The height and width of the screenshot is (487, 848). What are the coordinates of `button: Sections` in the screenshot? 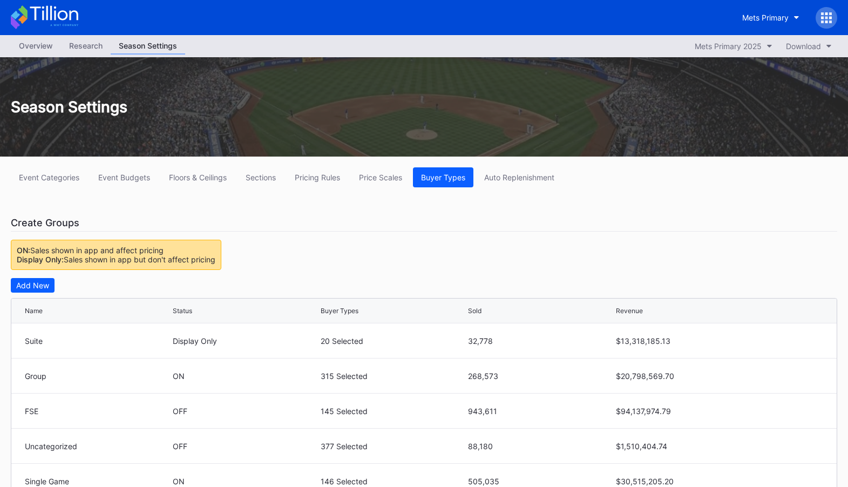 It's located at (261, 177).